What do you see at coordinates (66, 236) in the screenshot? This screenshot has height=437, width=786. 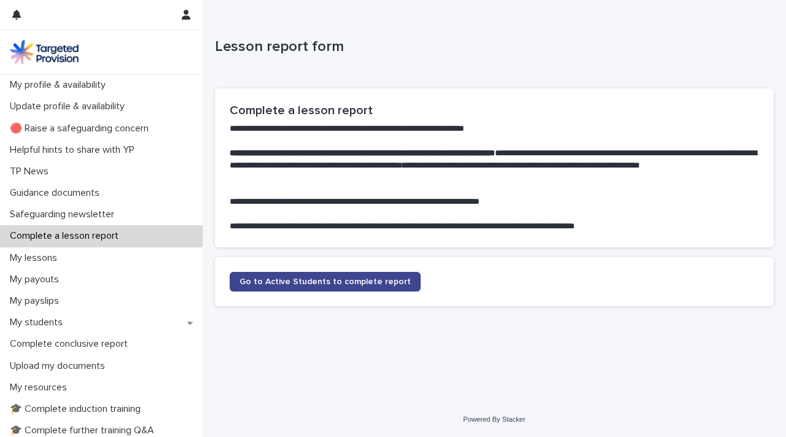 I see `p: Complete a lesson report` at bounding box center [66, 236].